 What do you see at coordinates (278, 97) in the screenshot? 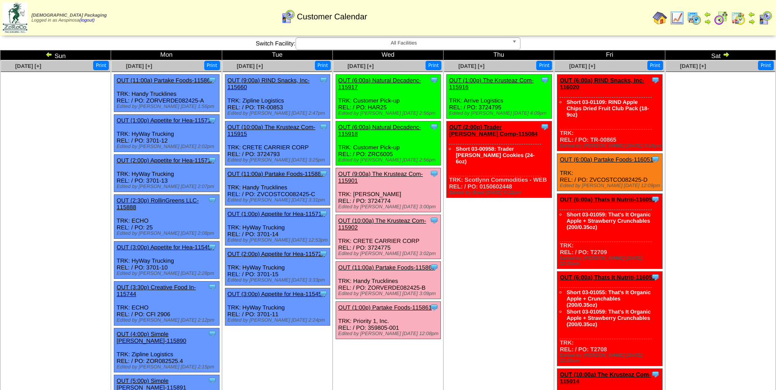
I see `div: TRK: Zipline Logistics REL: / PO: TR-00853` at bounding box center [278, 97].